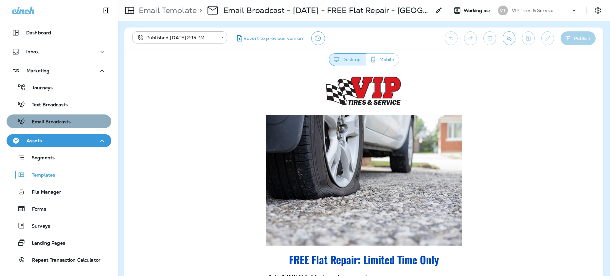 Image resolution: width=610 pixels, height=276 pixels. I want to click on button: Send test email, so click(509, 38).